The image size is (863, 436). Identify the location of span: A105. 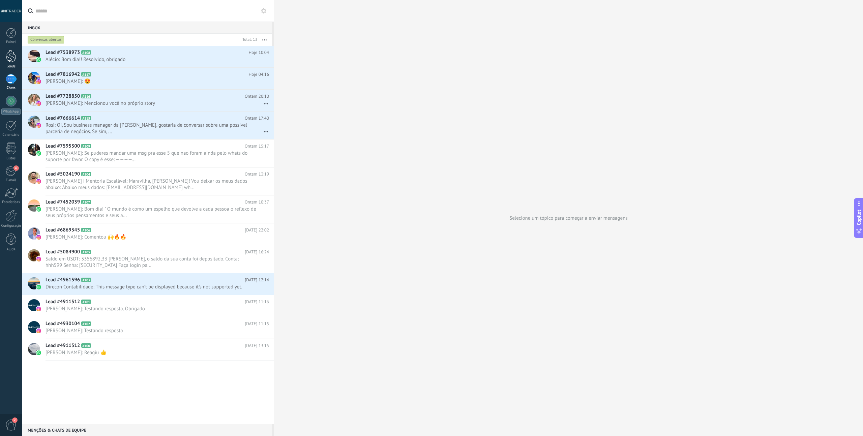
(86, 252).